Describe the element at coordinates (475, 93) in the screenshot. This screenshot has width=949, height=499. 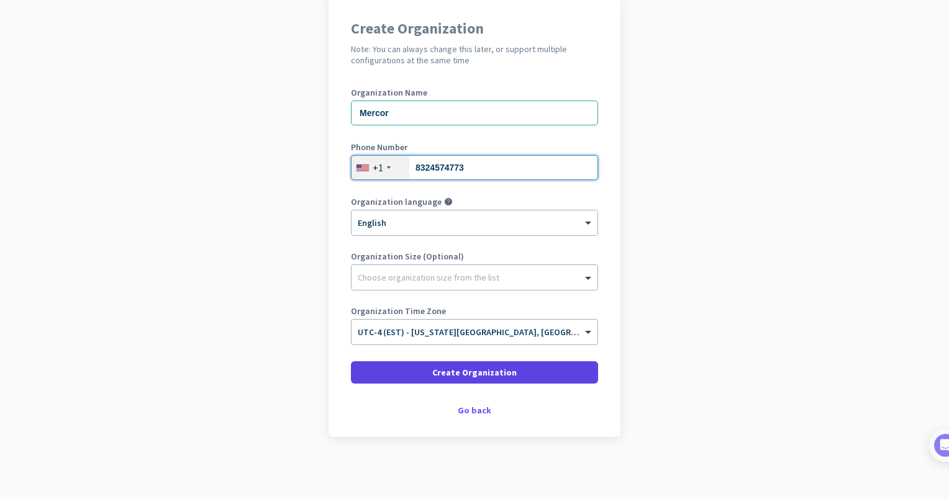
I see `label: Organization Name` at that location.